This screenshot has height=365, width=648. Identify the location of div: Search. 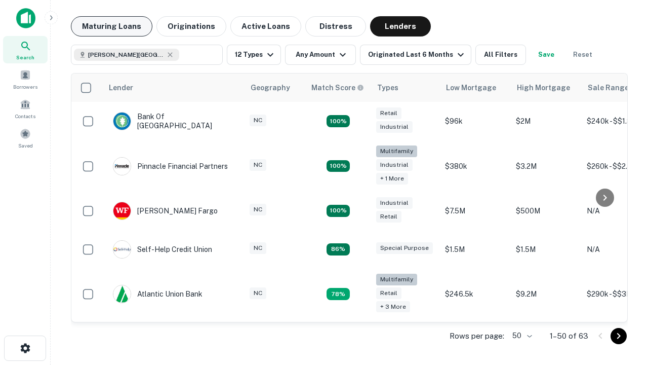
(25, 50).